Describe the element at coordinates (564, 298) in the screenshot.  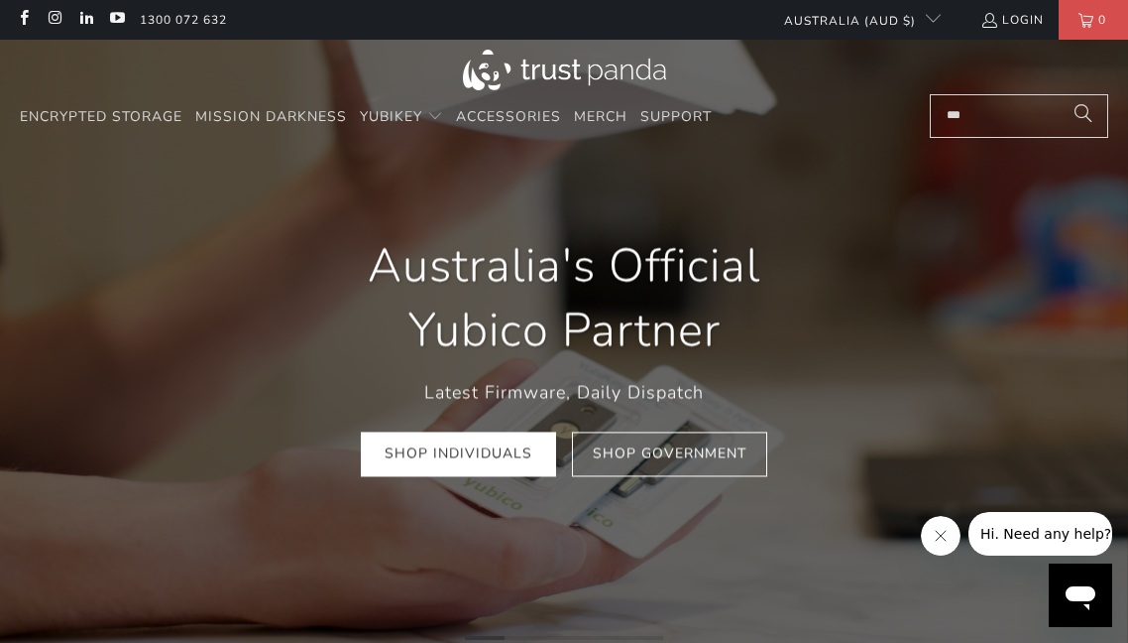
I see `h1: Australia's Official Yubico Partner` at that location.